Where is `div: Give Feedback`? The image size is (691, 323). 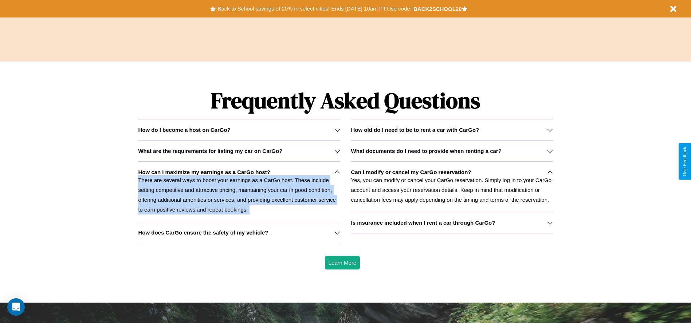
div: Give Feedback is located at coordinates (685, 161).